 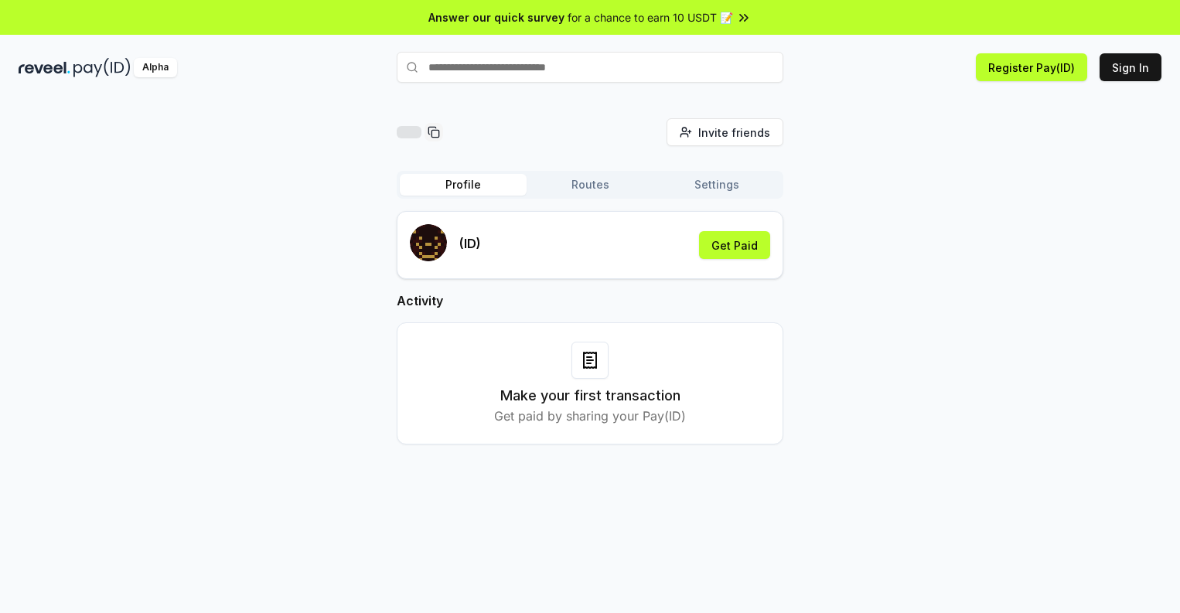 I want to click on button: Register Pay(ID), so click(x=1032, y=67).